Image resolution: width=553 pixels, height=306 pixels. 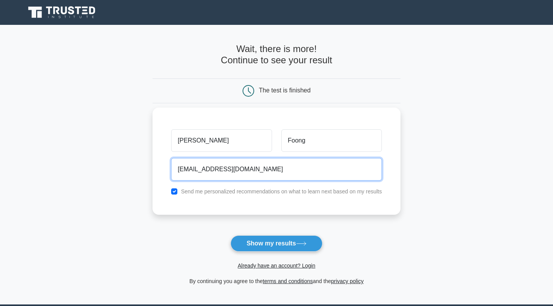 I want to click on input: First name, so click(x=221, y=140).